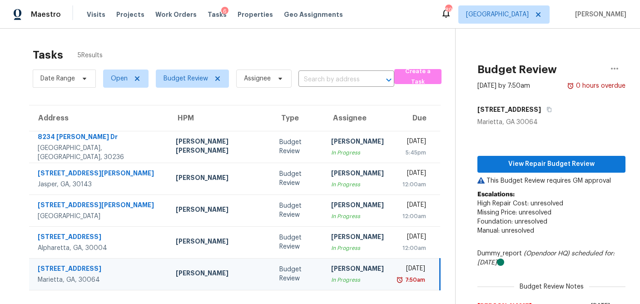  I want to click on div: Alpharetta, GA, 30004, so click(100, 248).